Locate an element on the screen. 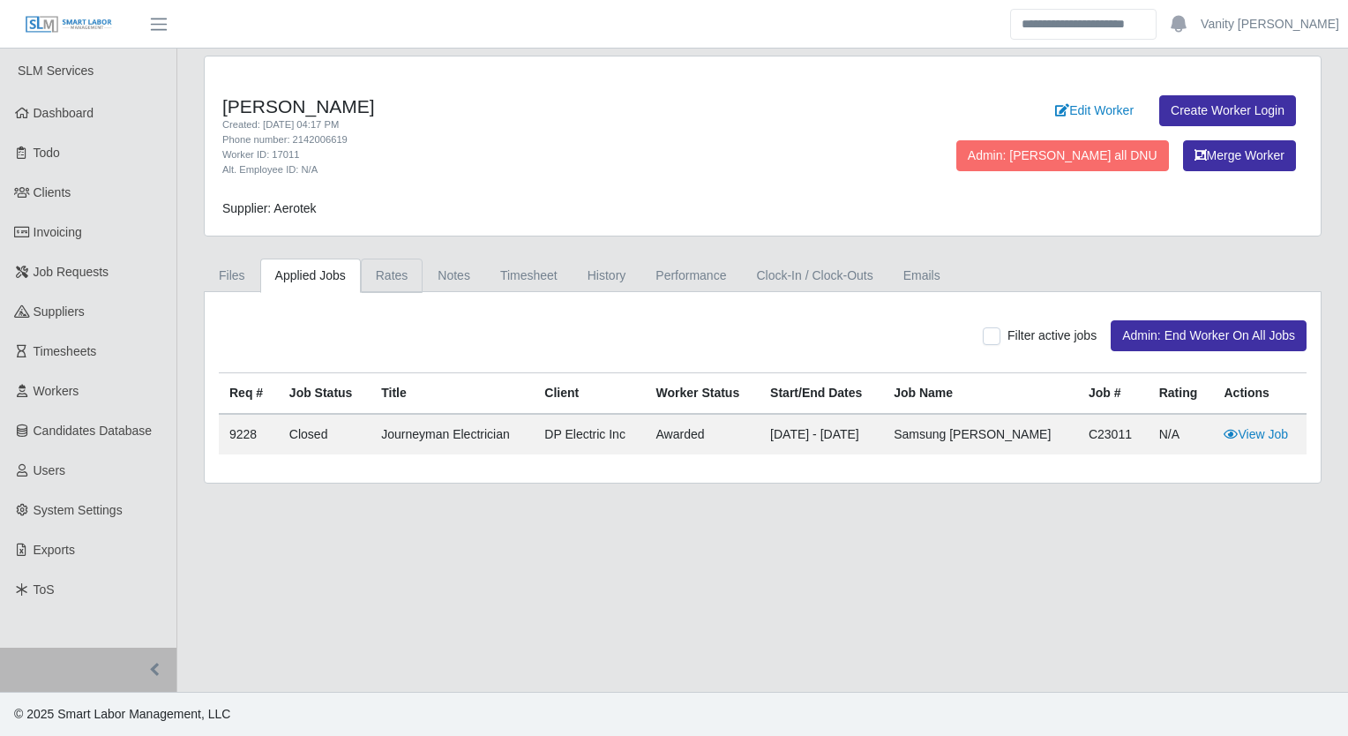  th: Job Status is located at coordinates (325, 393).